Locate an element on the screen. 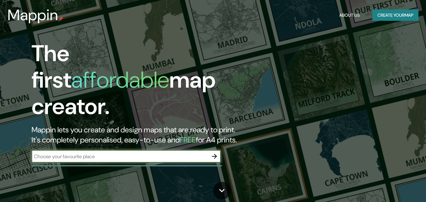 The width and height of the screenshot is (426, 202). h3: Mappin is located at coordinates (33, 15).